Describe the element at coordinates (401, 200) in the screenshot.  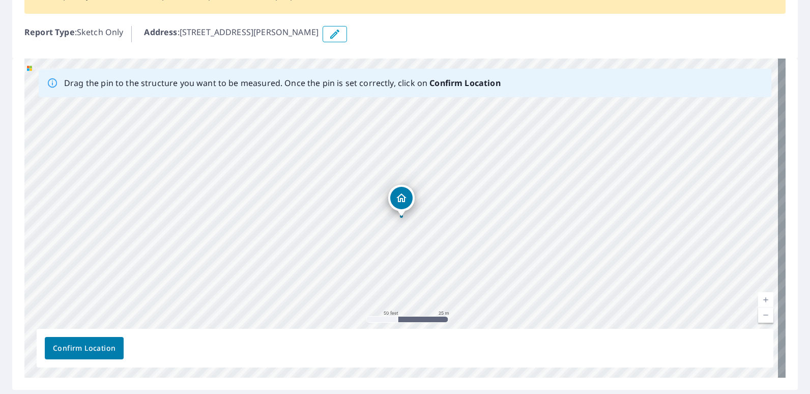
I see `div: Dropped pin, building 1, Residential property, 274 Robinson Rd Grand Cane, LA 71032` at that location.